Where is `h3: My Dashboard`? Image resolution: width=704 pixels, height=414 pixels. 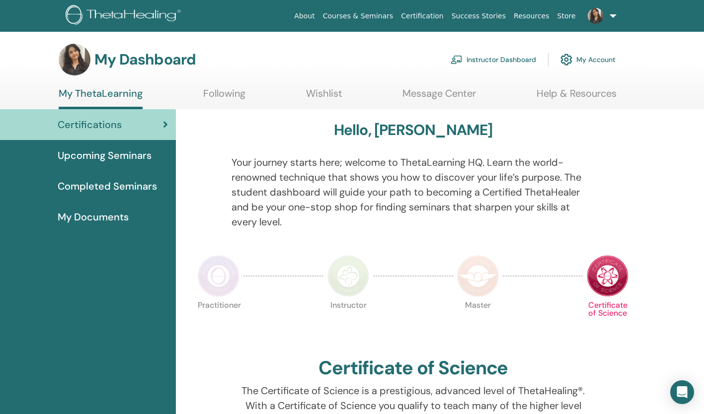 h3: My Dashboard is located at coordinates (145, 60).